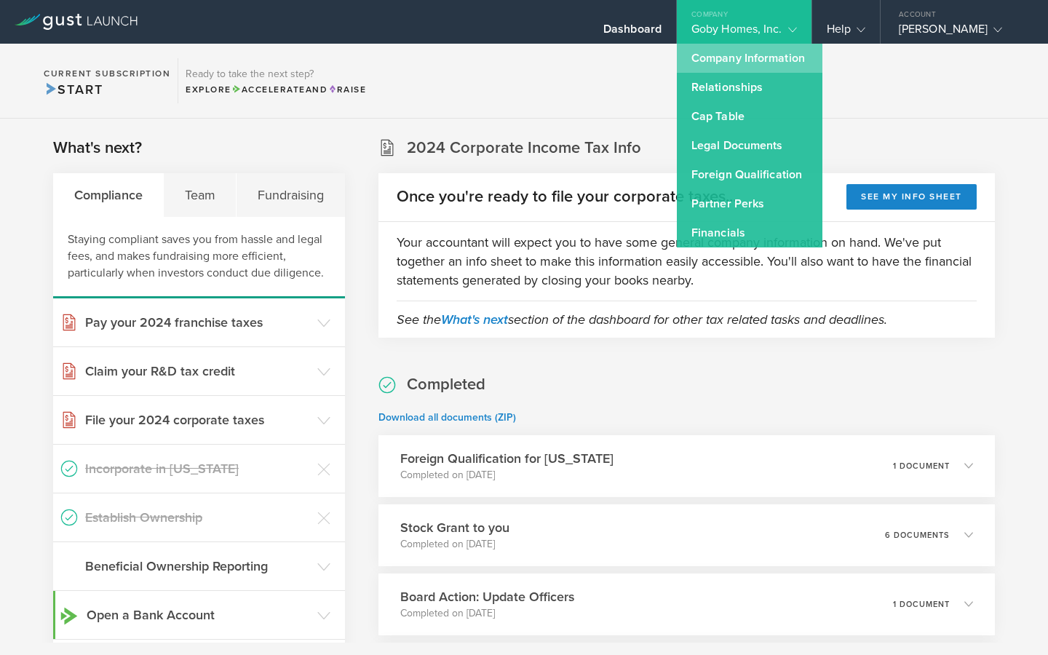 The height and width of the screenshot is (655, 1048). I want to click on h3: Pay your 2024 franchise taxes, so click(197, 322).